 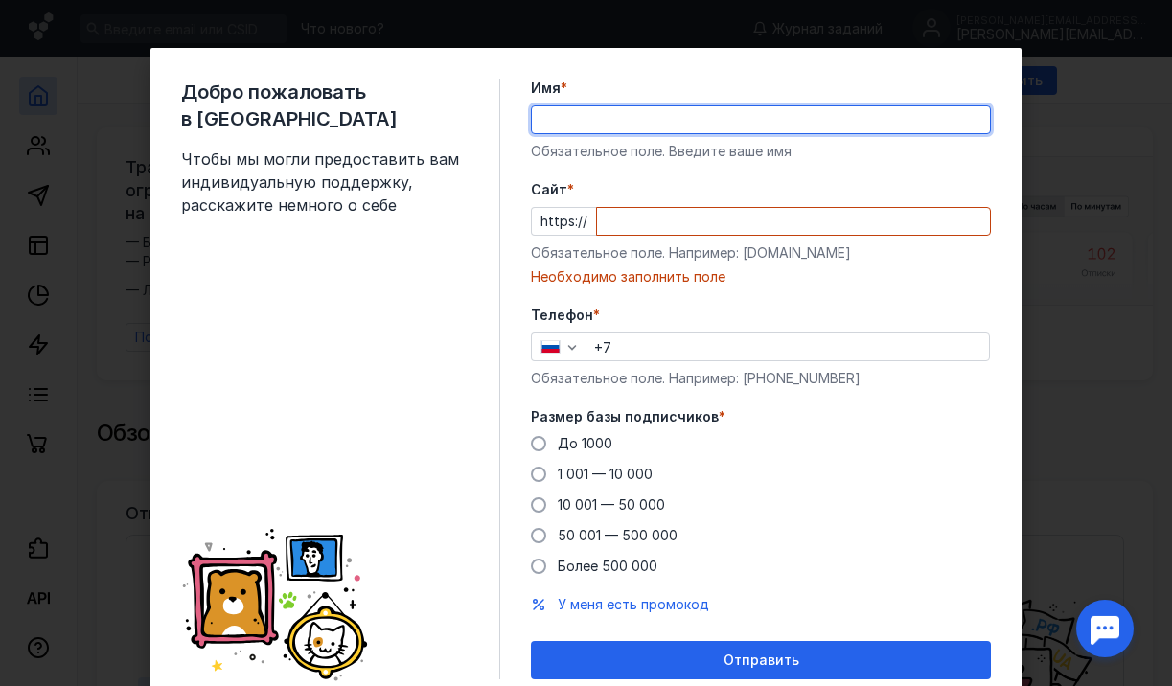 What do you see at coordinates (761, 151) in the screenshot?
I see `div: Обязательное поле. Введите ваше имя` at bounding box center [761, 151].